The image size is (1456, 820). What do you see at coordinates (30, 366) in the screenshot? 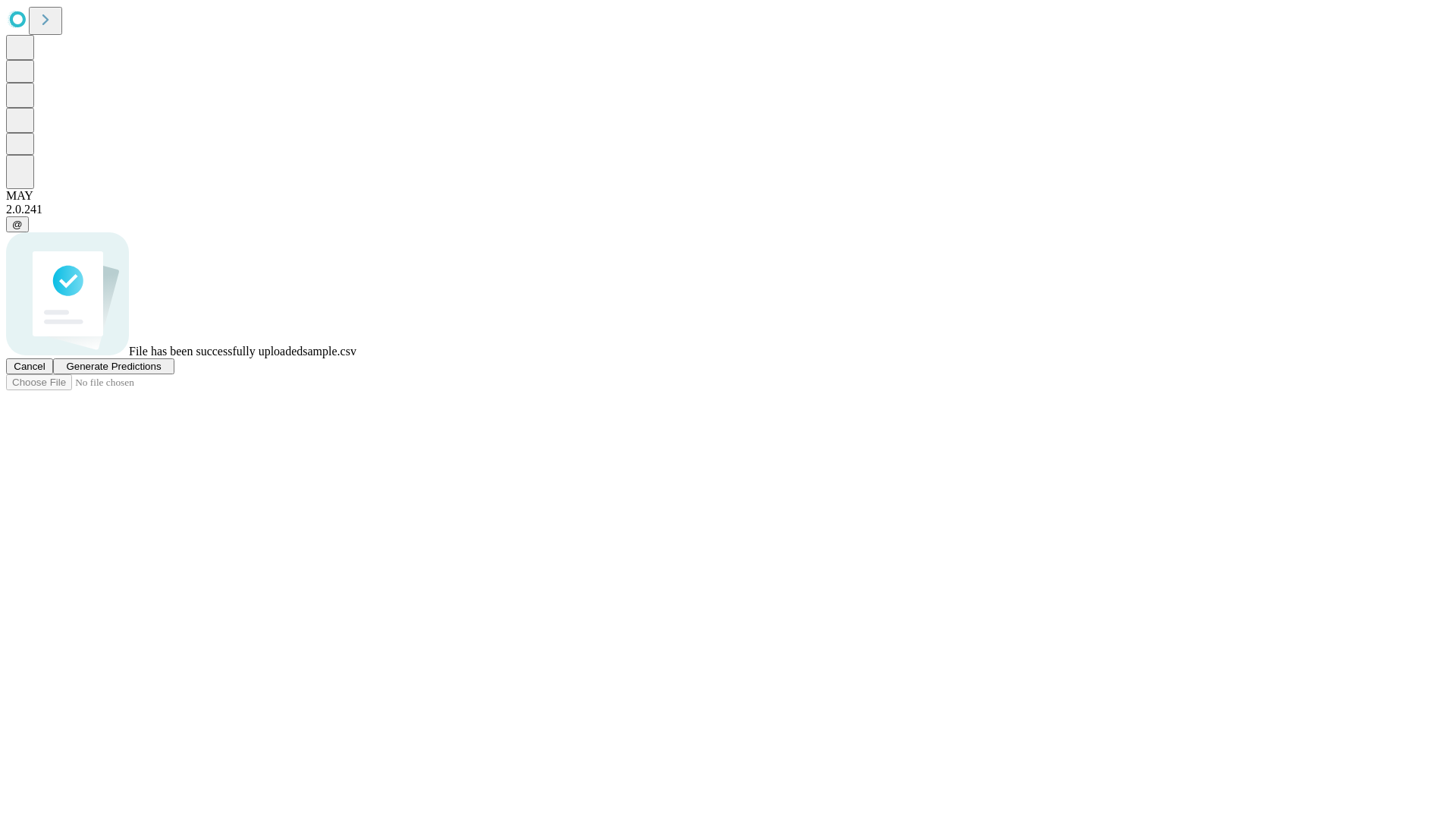
I see `button: Cancel` at bounding box center [30, 366].